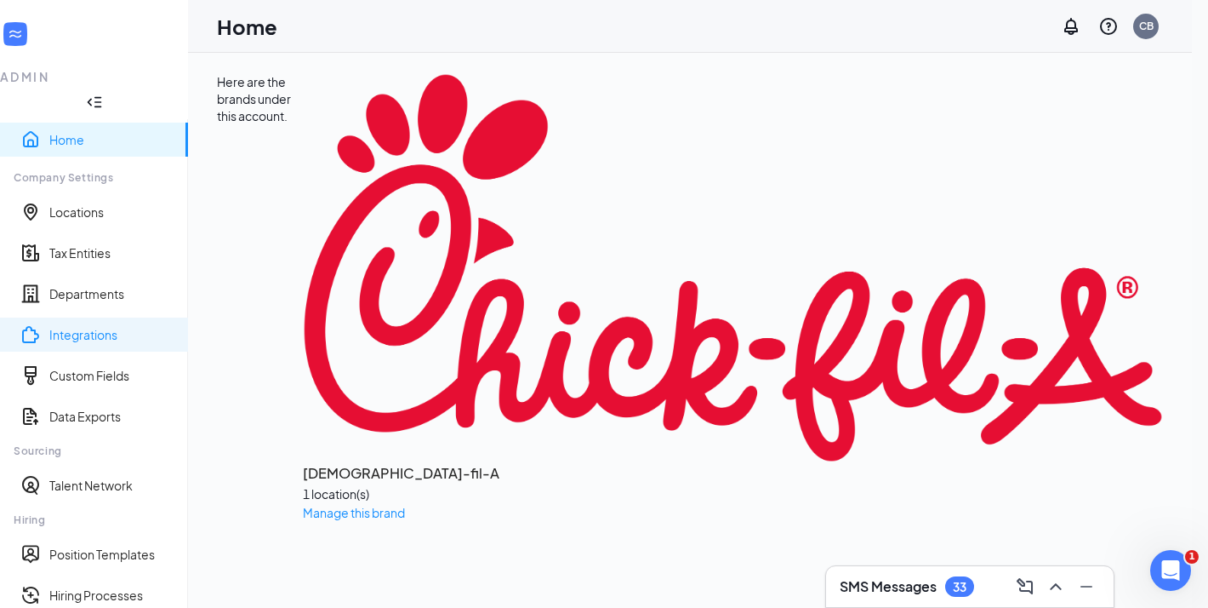  Describe the element at coordinates (111, 416) in the screenshot. I see `a: Data Exports` at that location.